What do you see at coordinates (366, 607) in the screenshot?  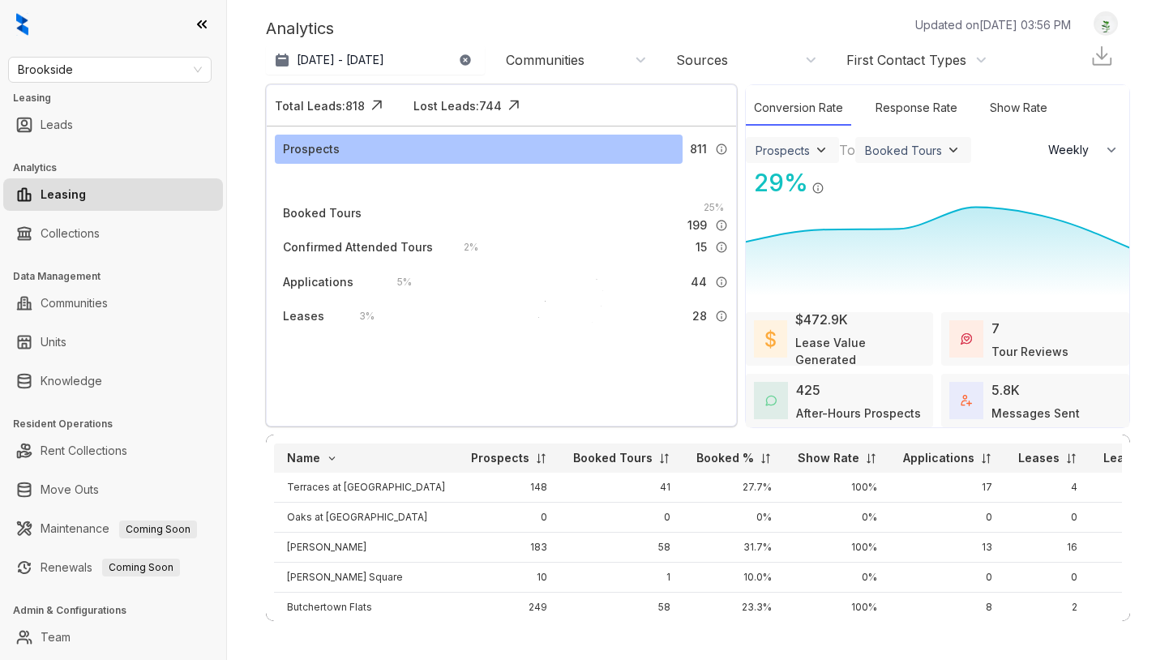 I see `td: Butchertown Flats` at bounding box center [366, 607].